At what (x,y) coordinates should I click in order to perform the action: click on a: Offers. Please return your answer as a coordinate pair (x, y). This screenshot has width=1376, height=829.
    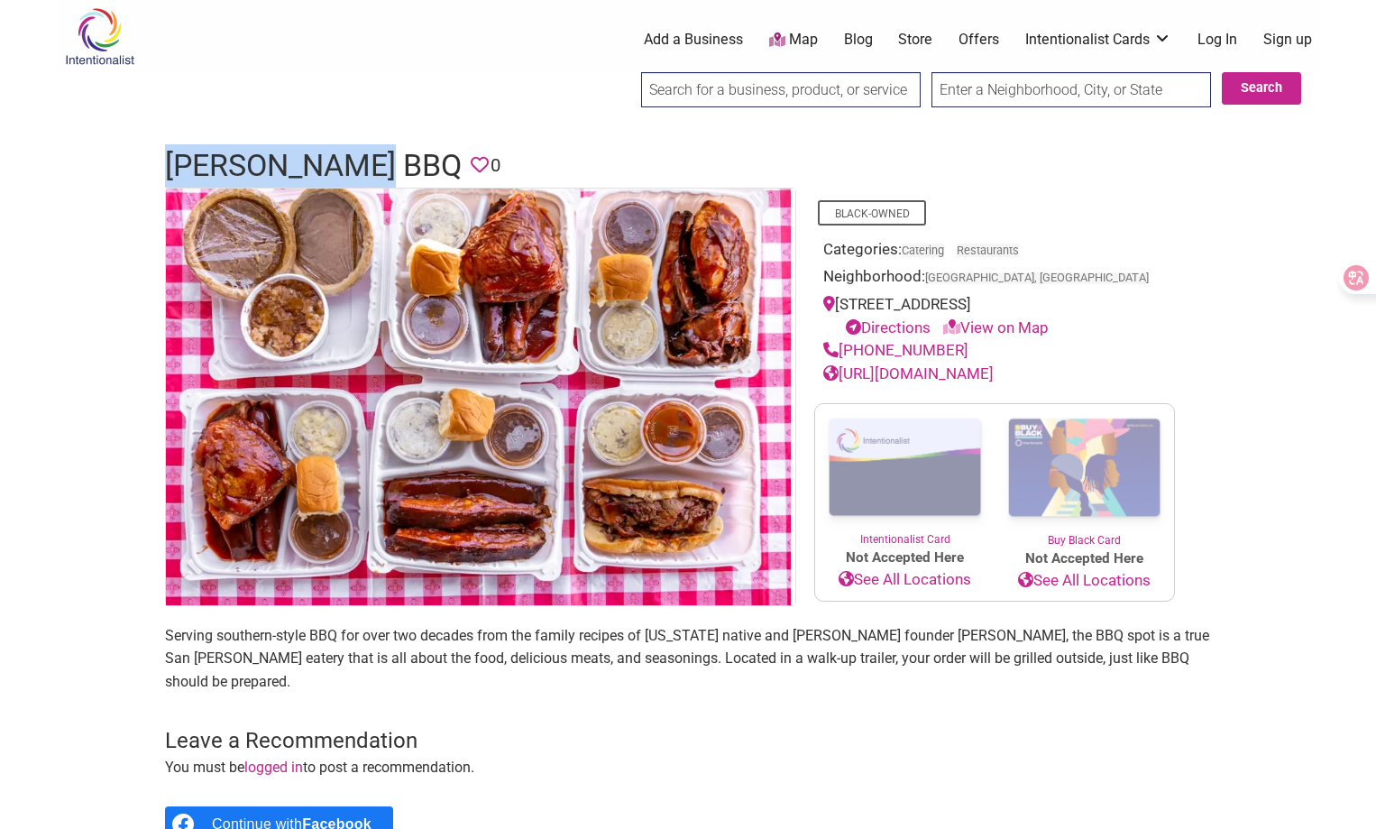
    Looking at the image, I should click on (978, 40).